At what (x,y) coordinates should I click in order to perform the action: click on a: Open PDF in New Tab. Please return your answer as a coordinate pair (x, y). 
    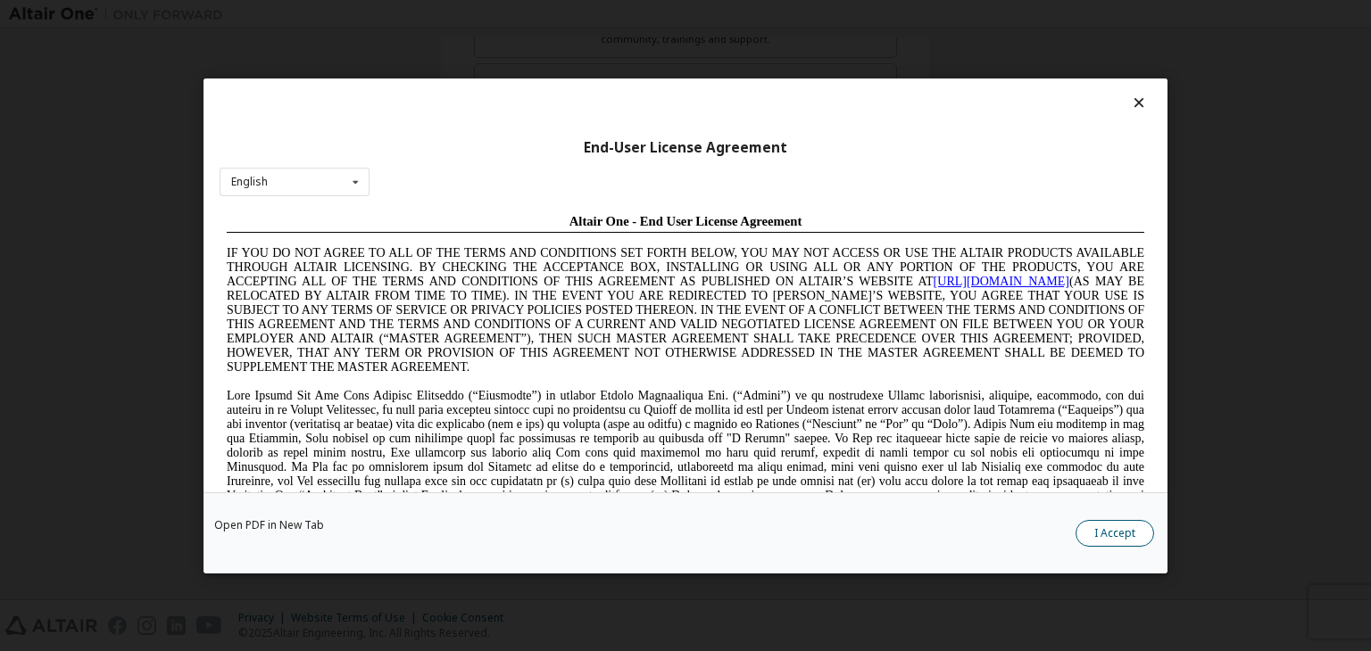
    Looking at the image, I should click on (269, 526).